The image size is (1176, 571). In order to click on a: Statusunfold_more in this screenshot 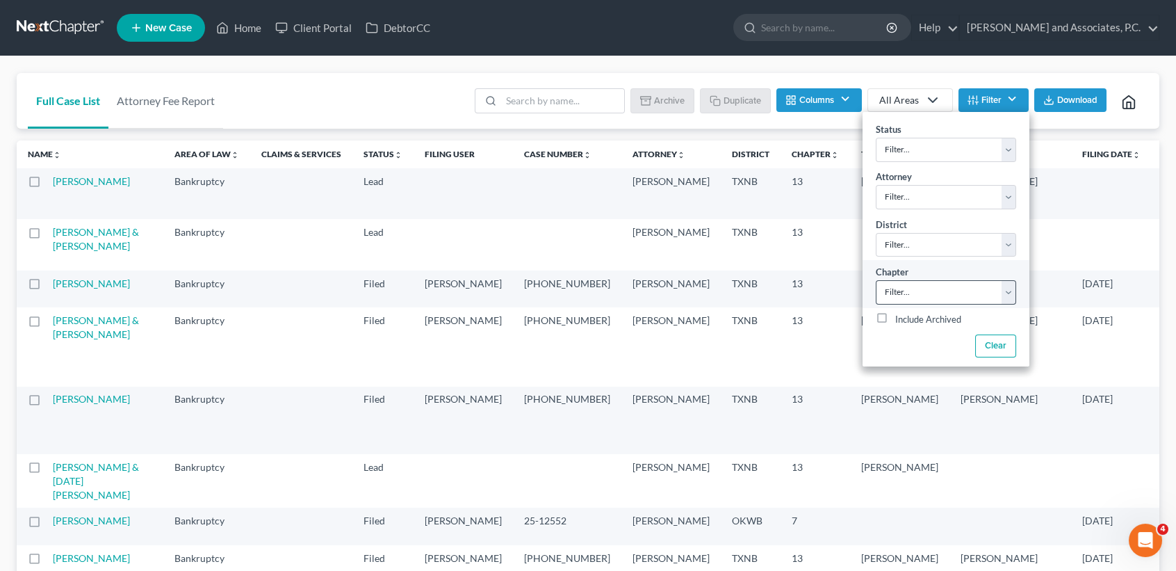, I will do `click(383, 154)`.